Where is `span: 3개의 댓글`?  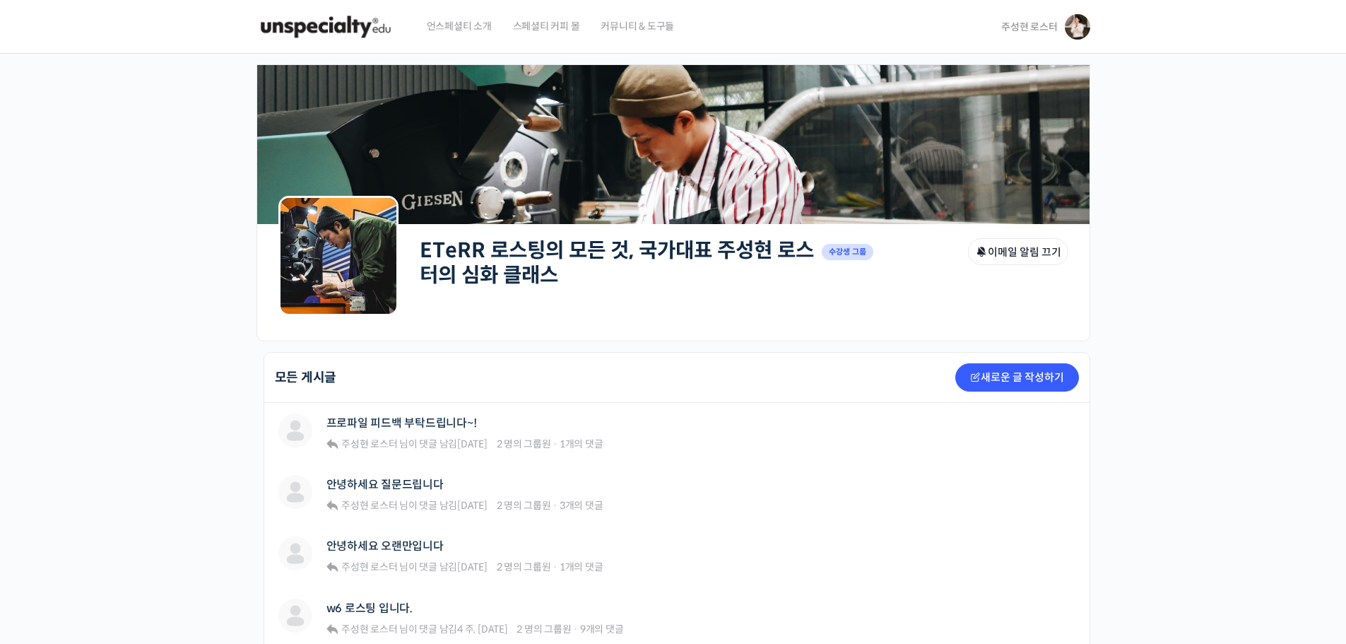
span: 3개의 댓글 is located at coordinates (582, 505).